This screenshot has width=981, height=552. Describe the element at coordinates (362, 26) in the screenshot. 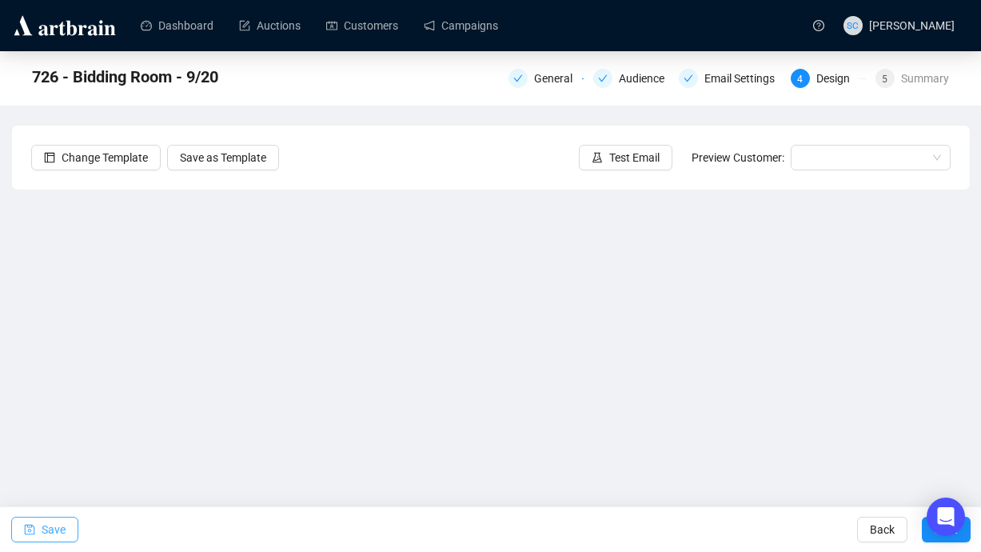

I see `a: Customers` at that location.